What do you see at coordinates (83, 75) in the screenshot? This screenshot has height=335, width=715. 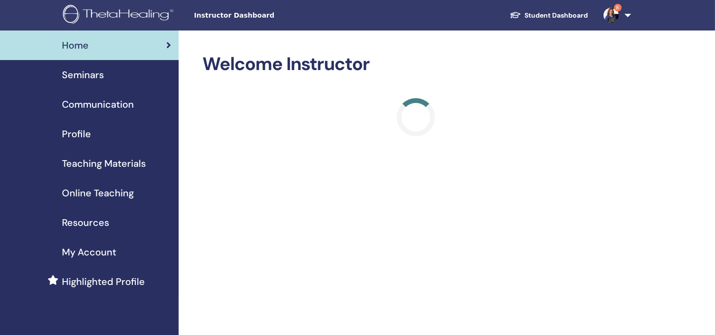 I see `span: Seminars` at bounding box center [83, 75].